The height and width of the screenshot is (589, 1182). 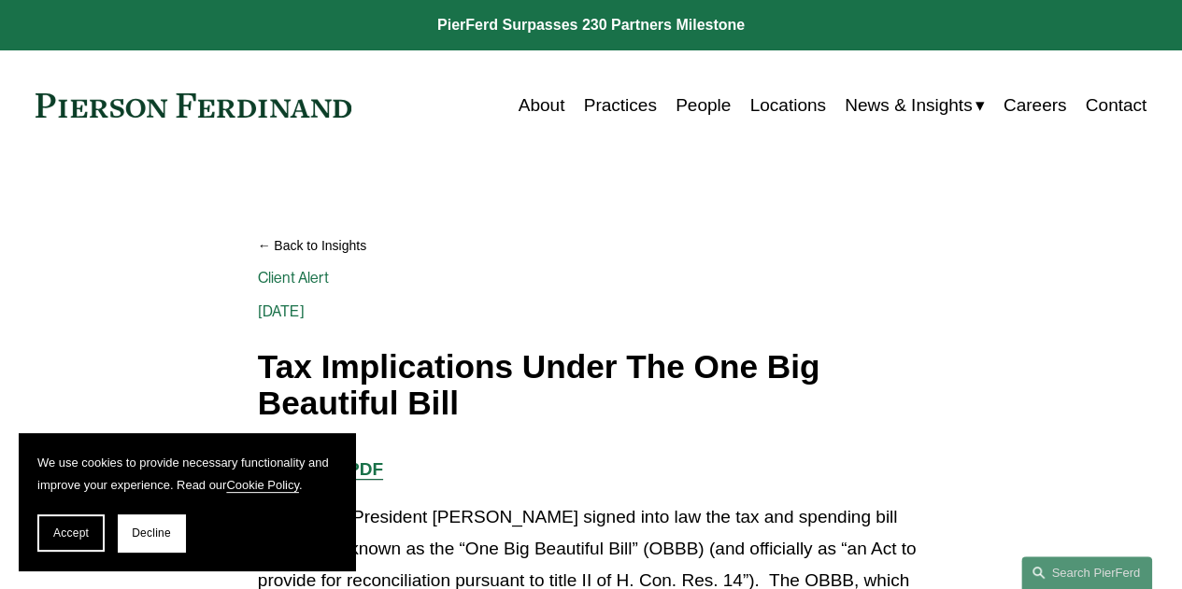 I want to click on a: Locations, so click(x=786, y=106).